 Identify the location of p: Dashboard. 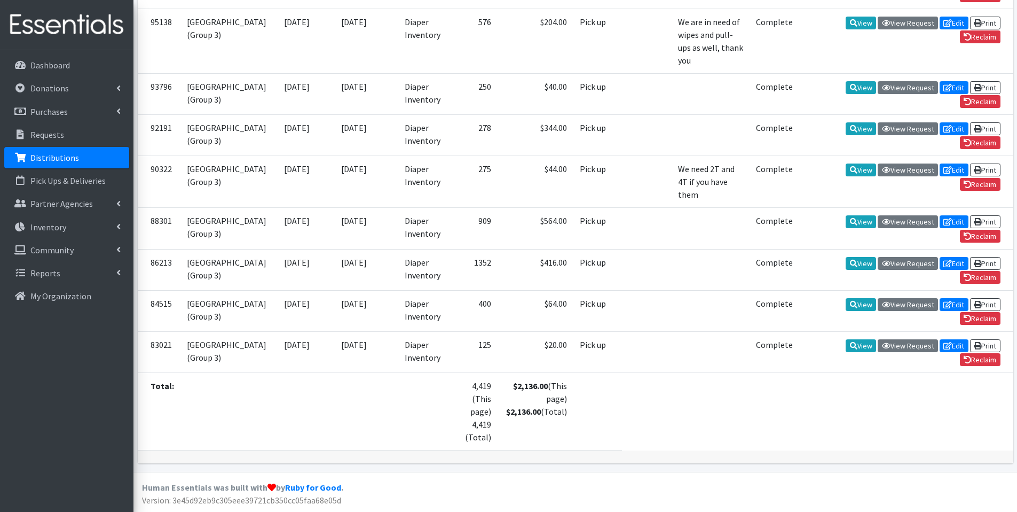
(50, 65).